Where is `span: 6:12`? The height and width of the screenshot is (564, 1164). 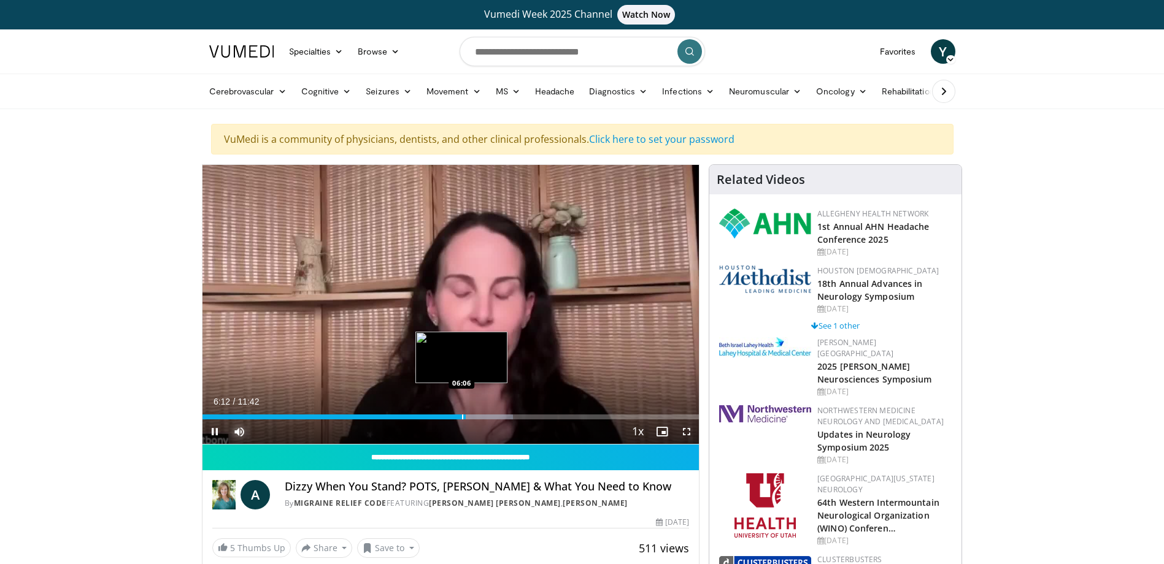
span: 6:12 is located at coordinates (221, 402).